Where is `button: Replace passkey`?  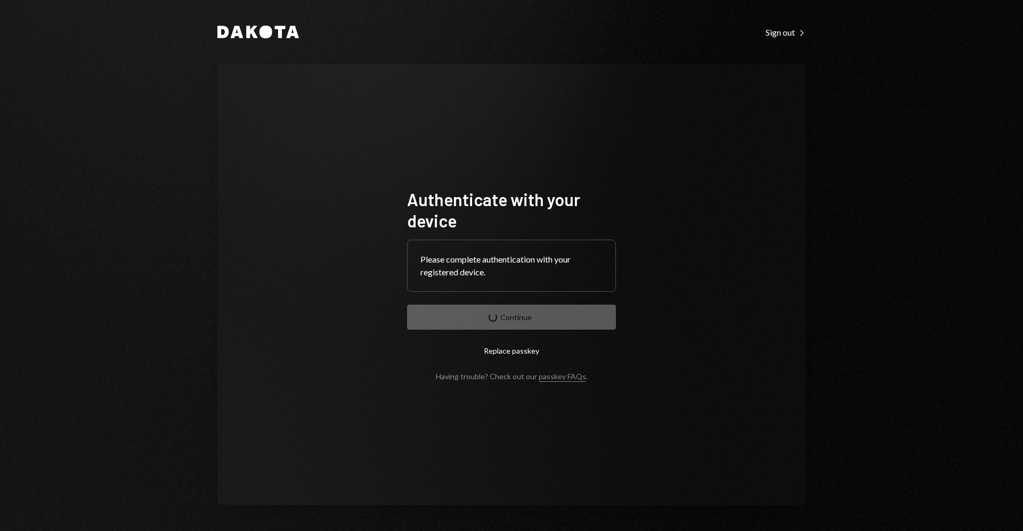 button: Replace passkey is located at coordinates (511, 351).